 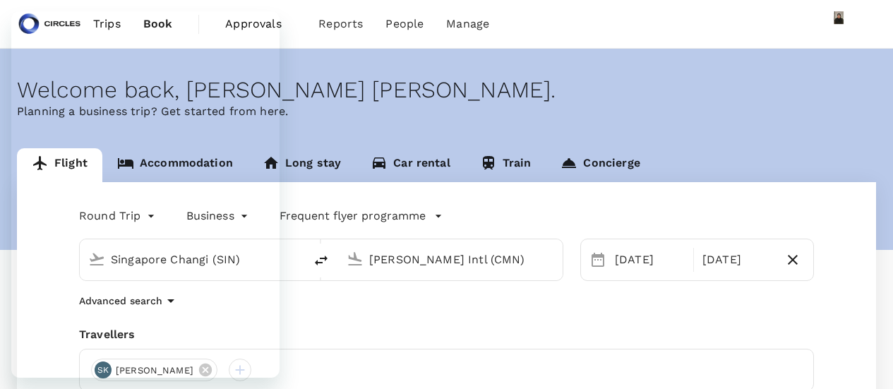 What do you see at coordinates (467, 24) in the screenshot?
I see `span: Manage` at bounding box center [467, 24].